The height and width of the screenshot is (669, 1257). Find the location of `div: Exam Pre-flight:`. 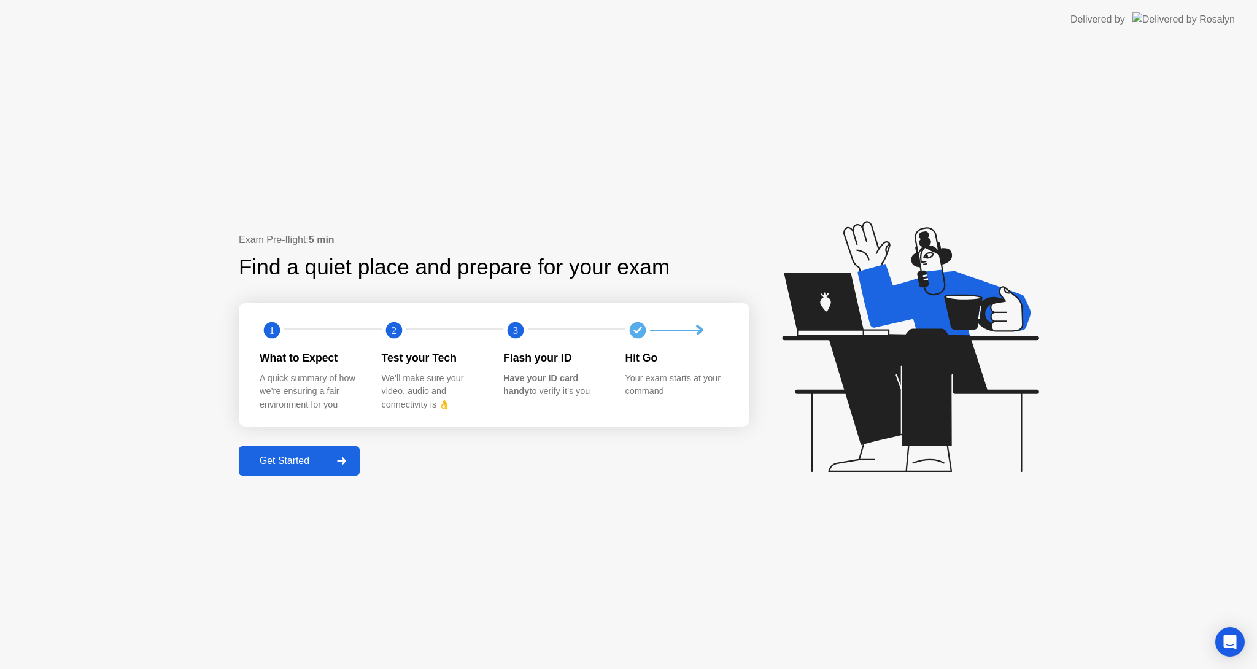

div: Exam Pre-flight: is located at coordinates (494, 240).